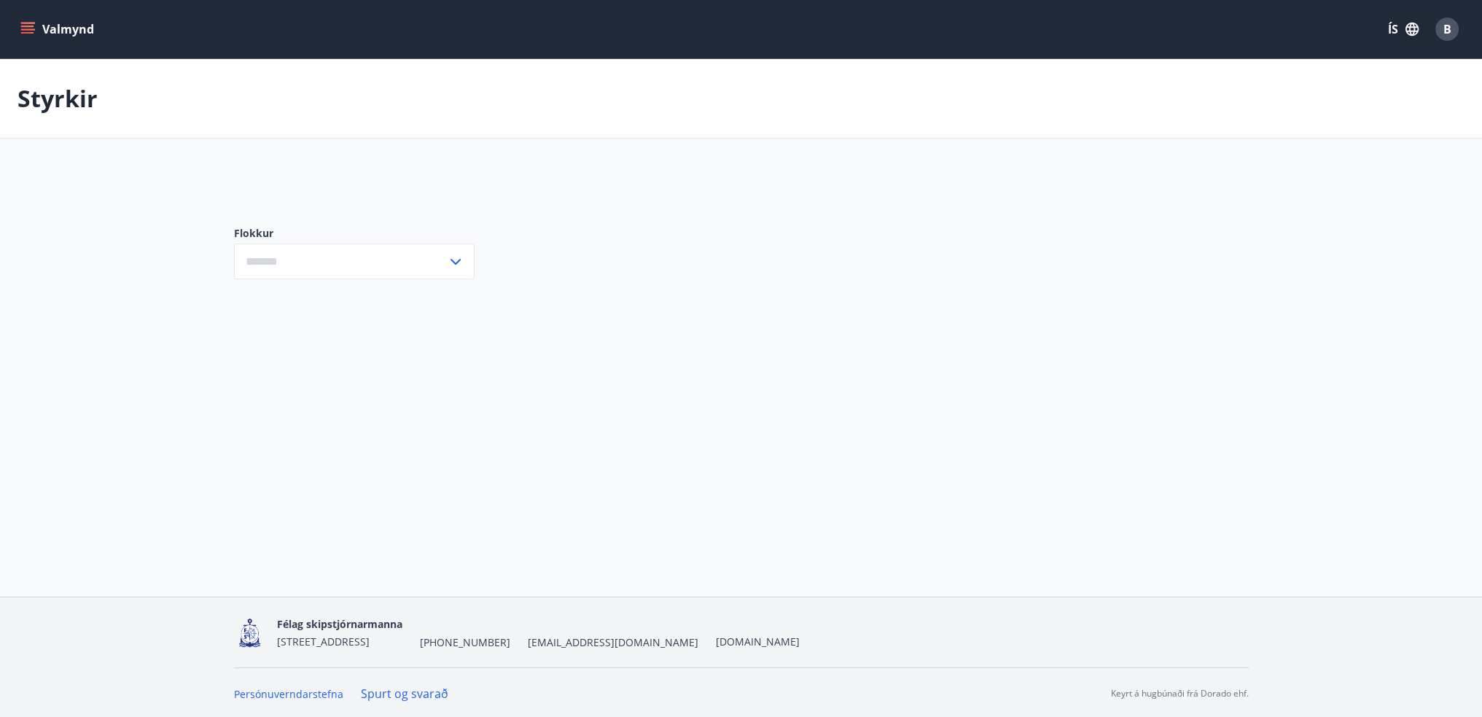  Describe the element at coordinates (58, 29) in the screenshot. I see `button: menu` at that location.